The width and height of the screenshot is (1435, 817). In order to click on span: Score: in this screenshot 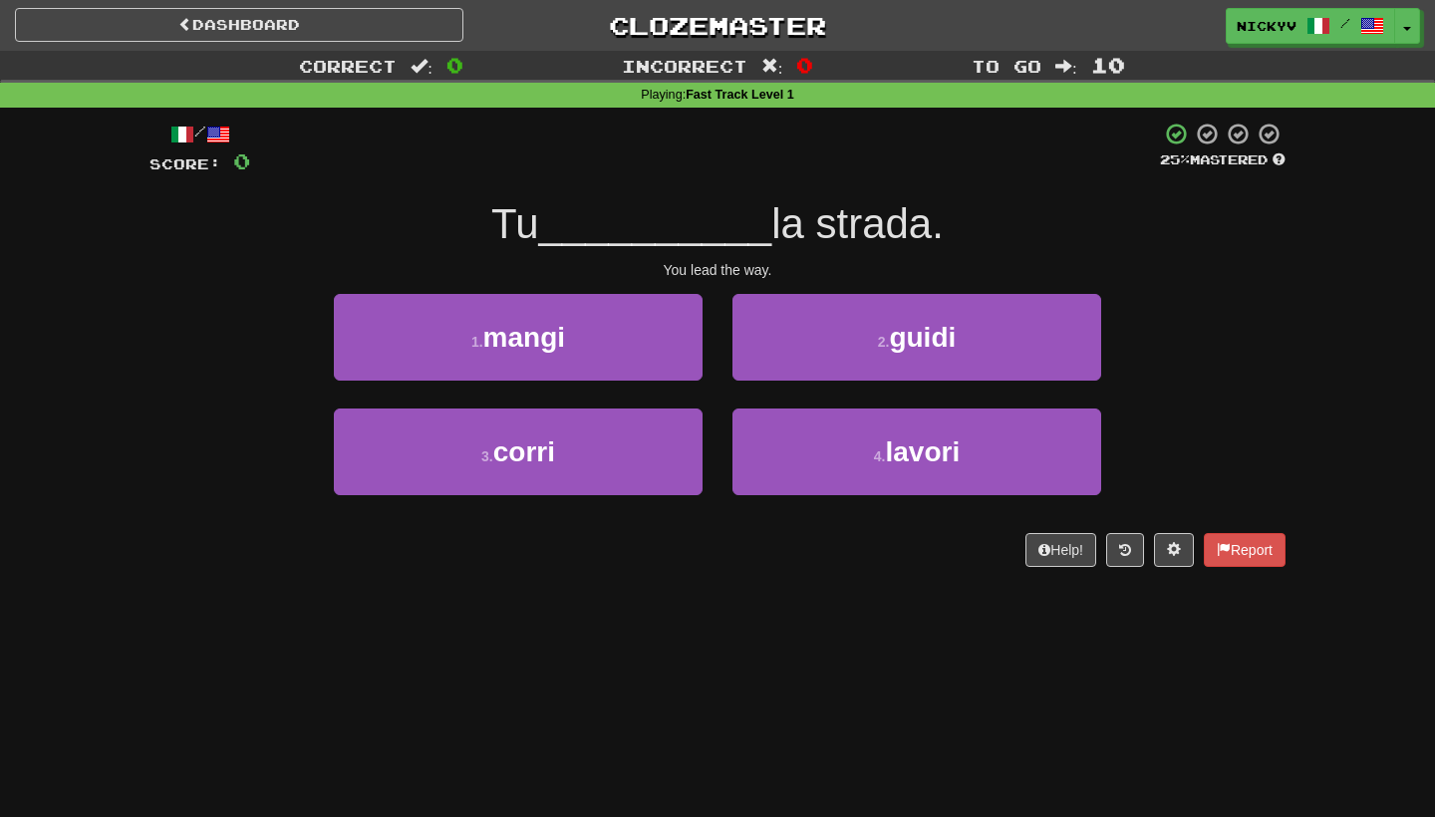, I will do `click(185, 163)`.